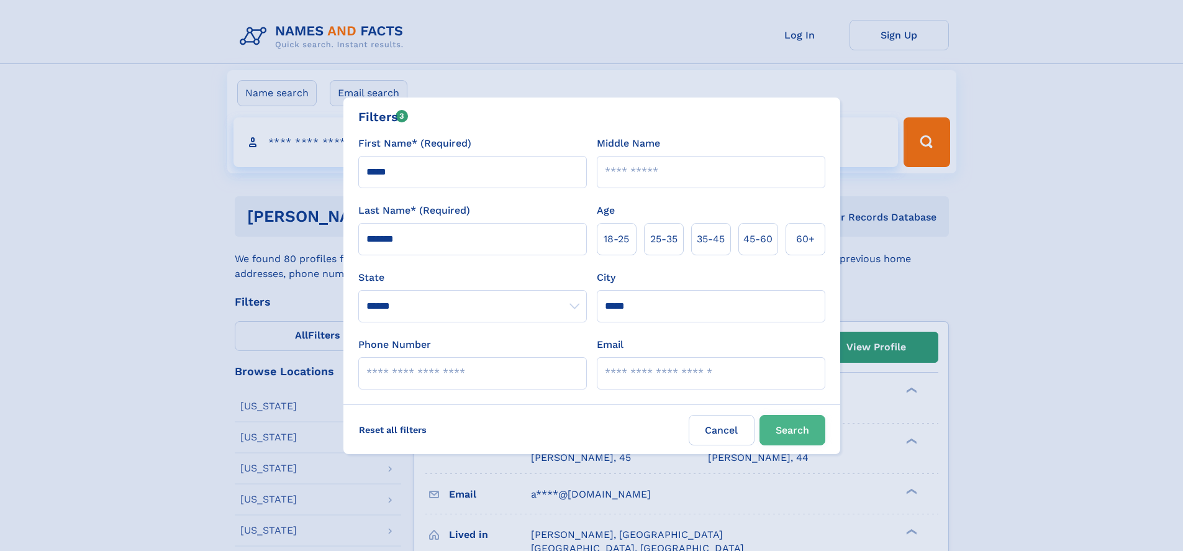 Image resolution: width=1183 pixels, height=551 pixels. I want to click on label: Cancel, so click(722, 430).